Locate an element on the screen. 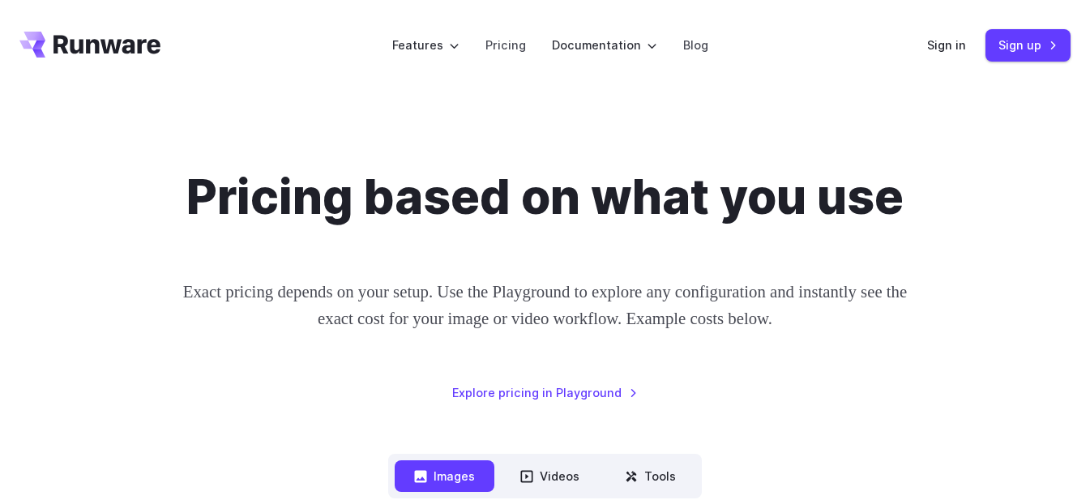  a: Blog is located at coordinates (695, 45).